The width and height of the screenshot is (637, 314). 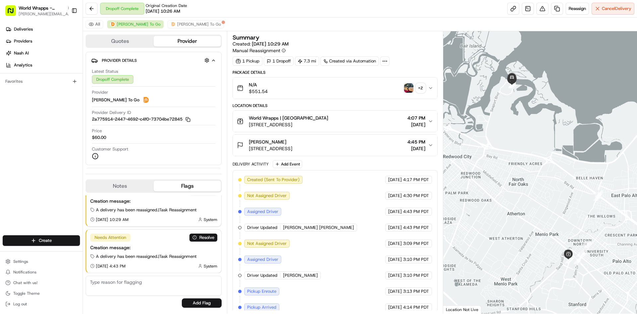 What do you see at coordinates (599, 193) in the screenshot?
I see `div: 10` at bounding box center [599, 193].